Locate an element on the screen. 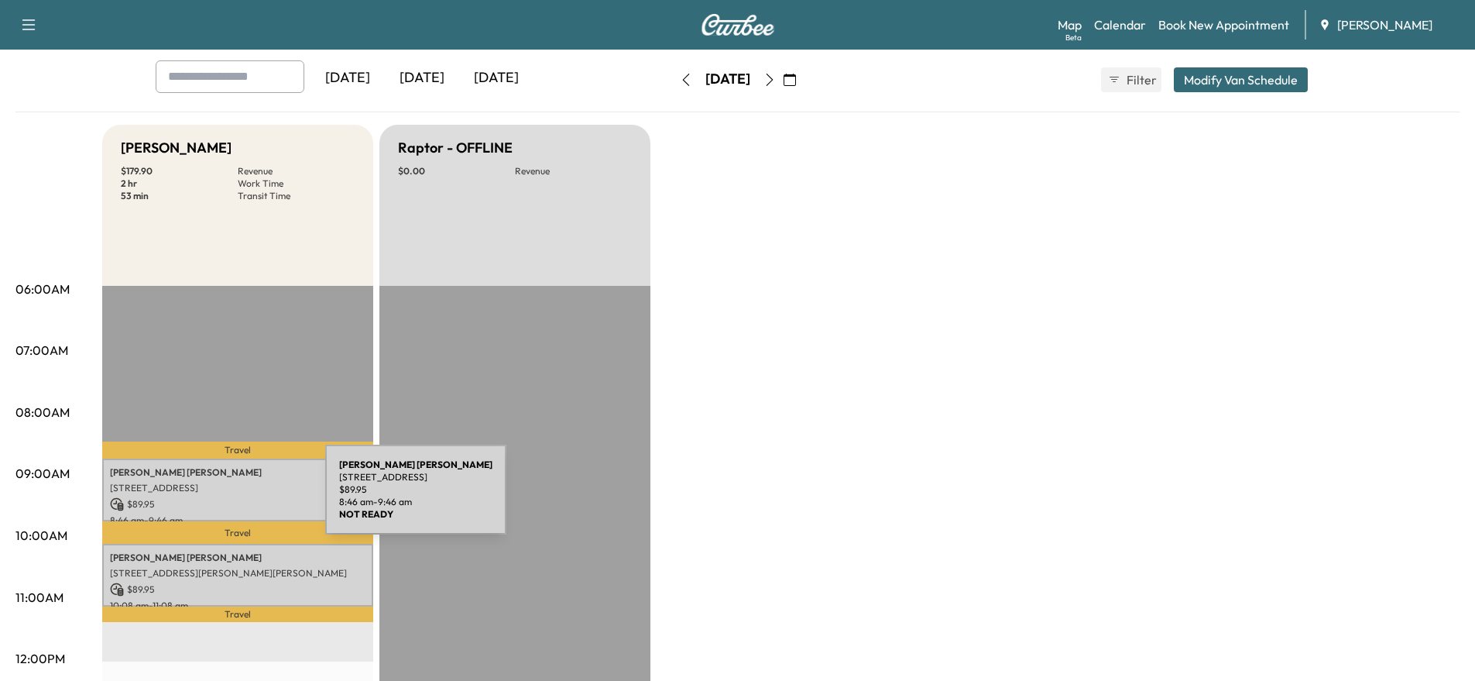  p: Work Time is located at coordinates (296, 184).